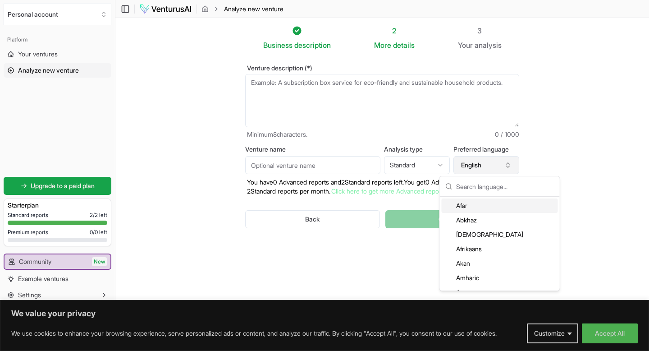 The height and width of the screenshot is (351, 649). Describe the element at coordinates (500, 249) in the screenshot. I see `div: Afrikaans` at that location.